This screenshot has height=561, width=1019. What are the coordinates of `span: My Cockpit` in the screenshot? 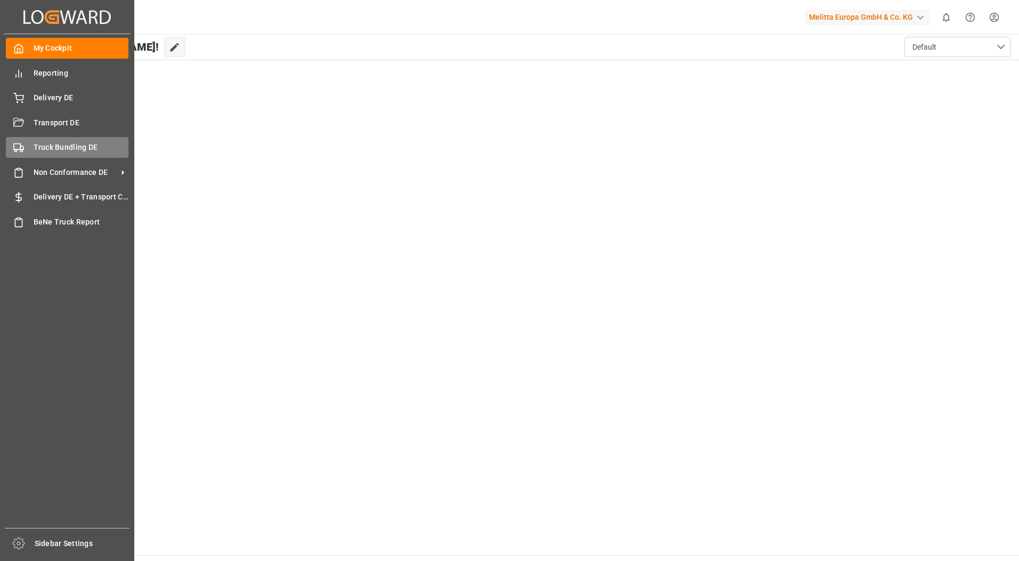 It's located at (81, 48).